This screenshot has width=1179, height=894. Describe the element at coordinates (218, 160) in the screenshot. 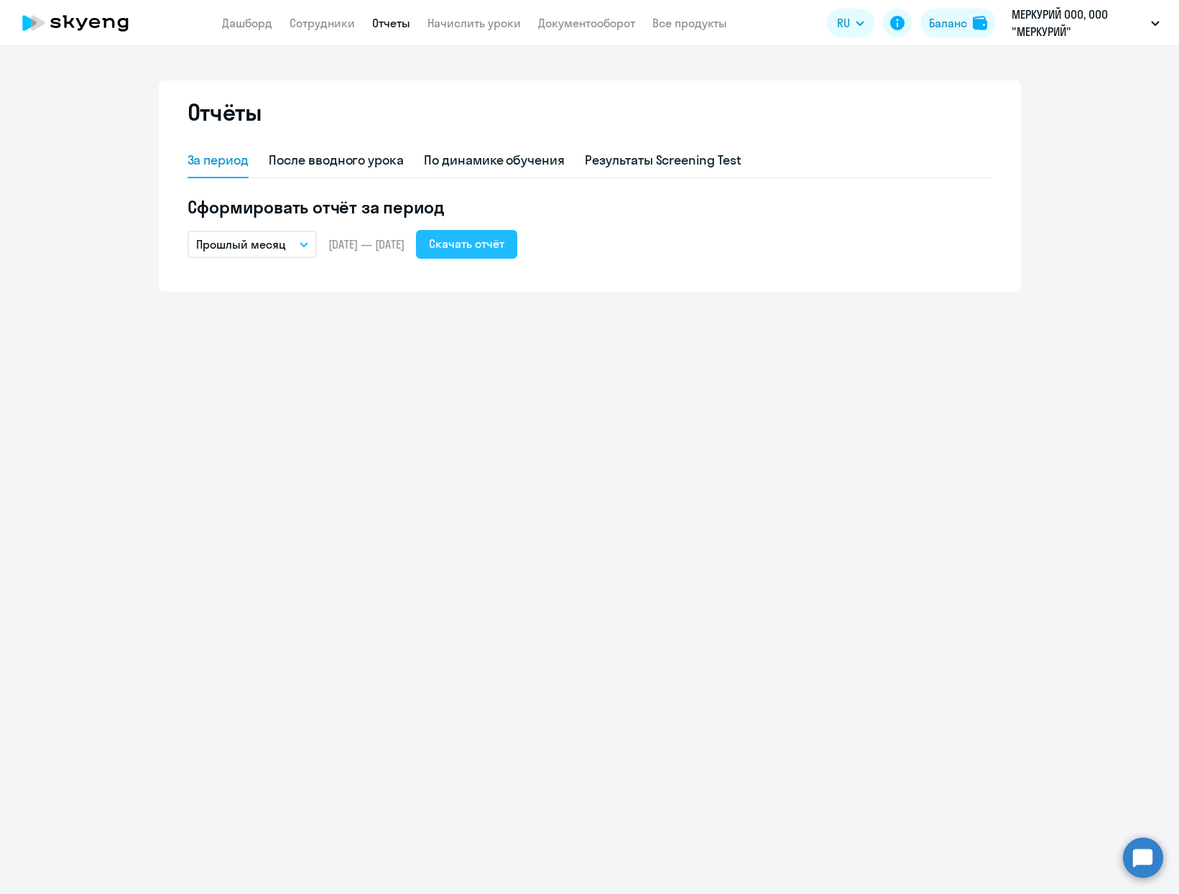

I see `div: За период` at that location.